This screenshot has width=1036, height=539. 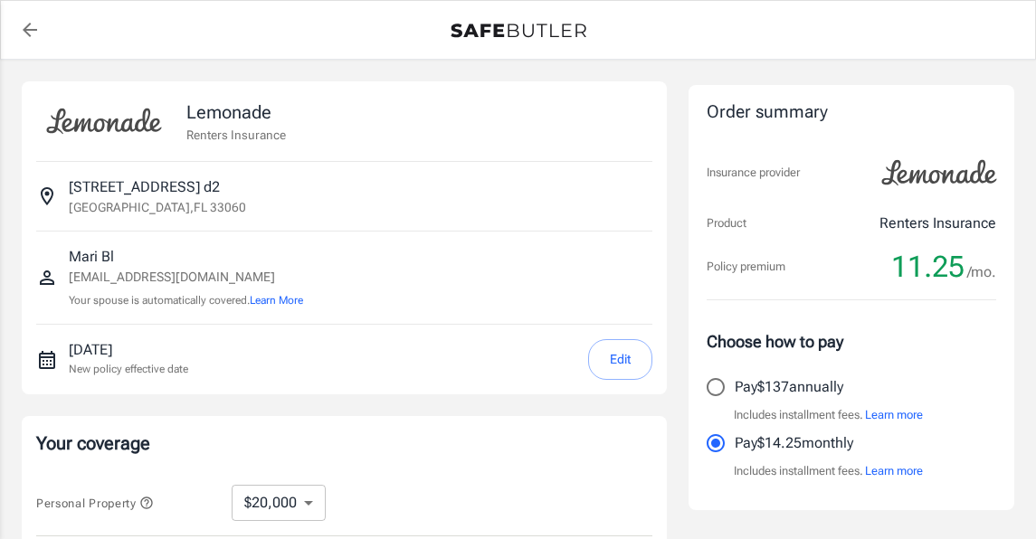 I want to click on p: Pay $137 annually, so click(x=789, y=387).